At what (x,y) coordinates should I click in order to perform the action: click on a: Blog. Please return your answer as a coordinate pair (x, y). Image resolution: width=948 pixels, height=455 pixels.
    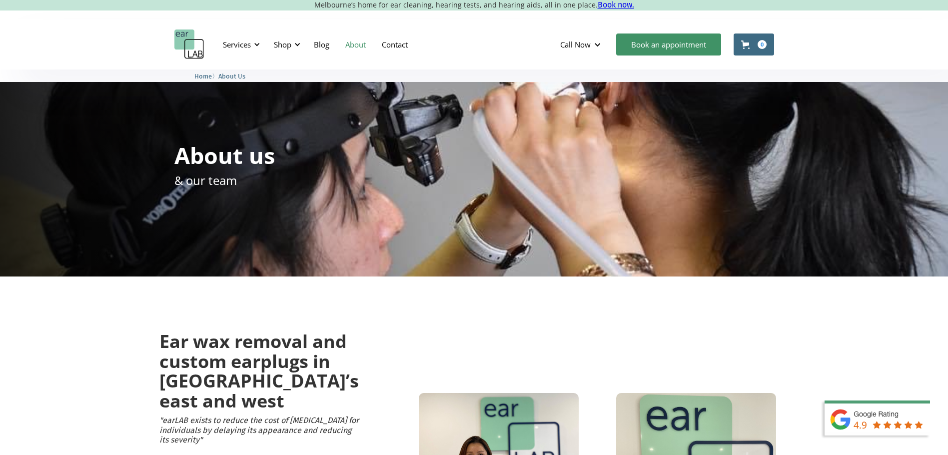
    Looking at the image, I should click on (321, 44).